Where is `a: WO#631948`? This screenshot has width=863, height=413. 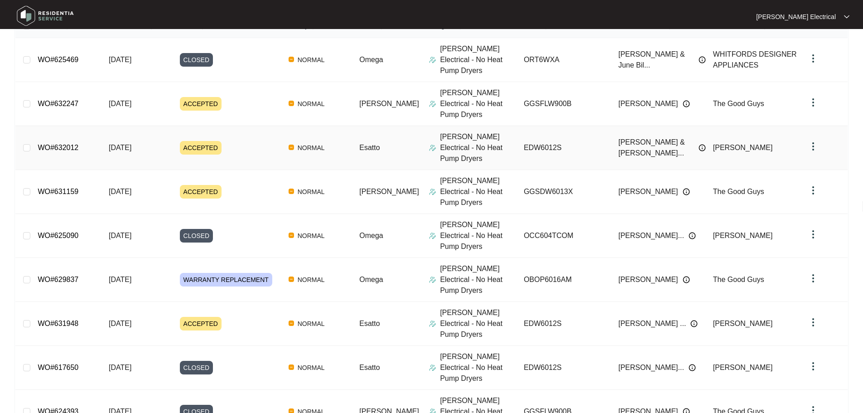 a: WO#631948 is located at coordinates (58, 323).